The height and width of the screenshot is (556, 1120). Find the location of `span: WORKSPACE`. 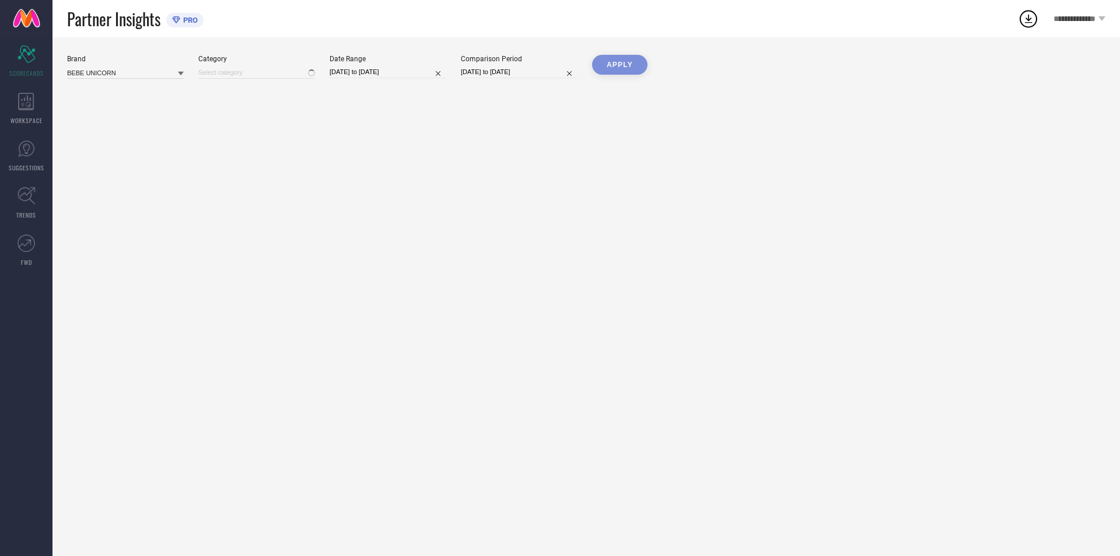

span: WORKSPACE is located at coordinates (26, 120).